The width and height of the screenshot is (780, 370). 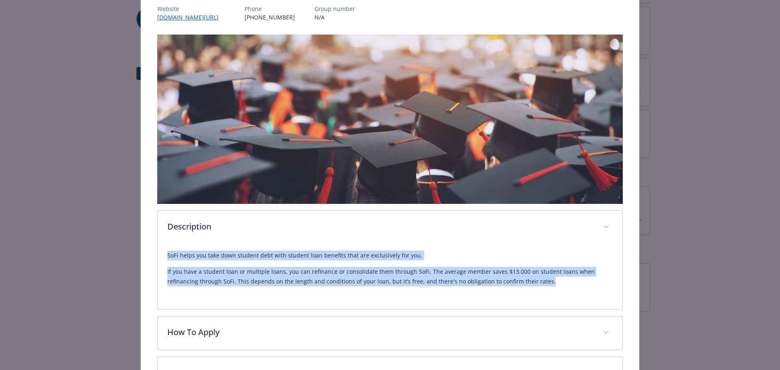 What do you see at coordinates (390, 277) in the screenshot?
I see `p: If you have a student loan or multiple loans, you can refinance or consolidate them through SoFi....` at bounding box center [390, 277].